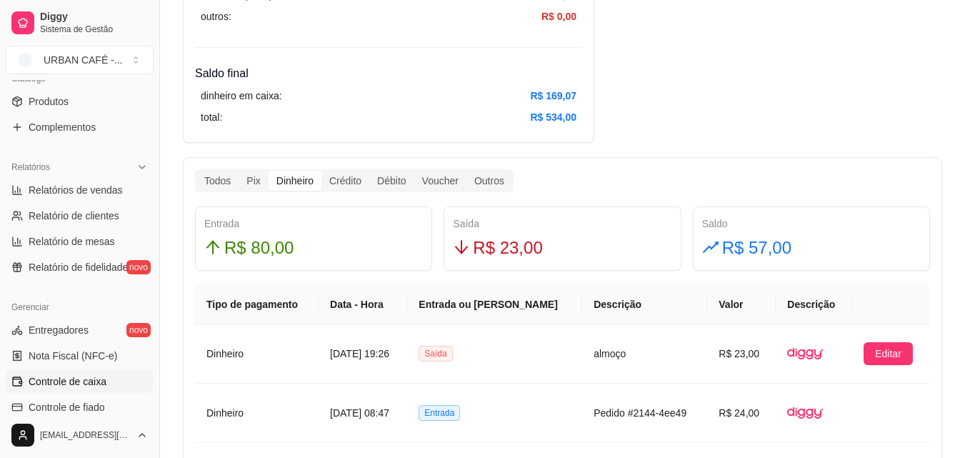 The width and height of the screenshot is (965, 458). I want to click on div: Saldo, so click(811, 224).